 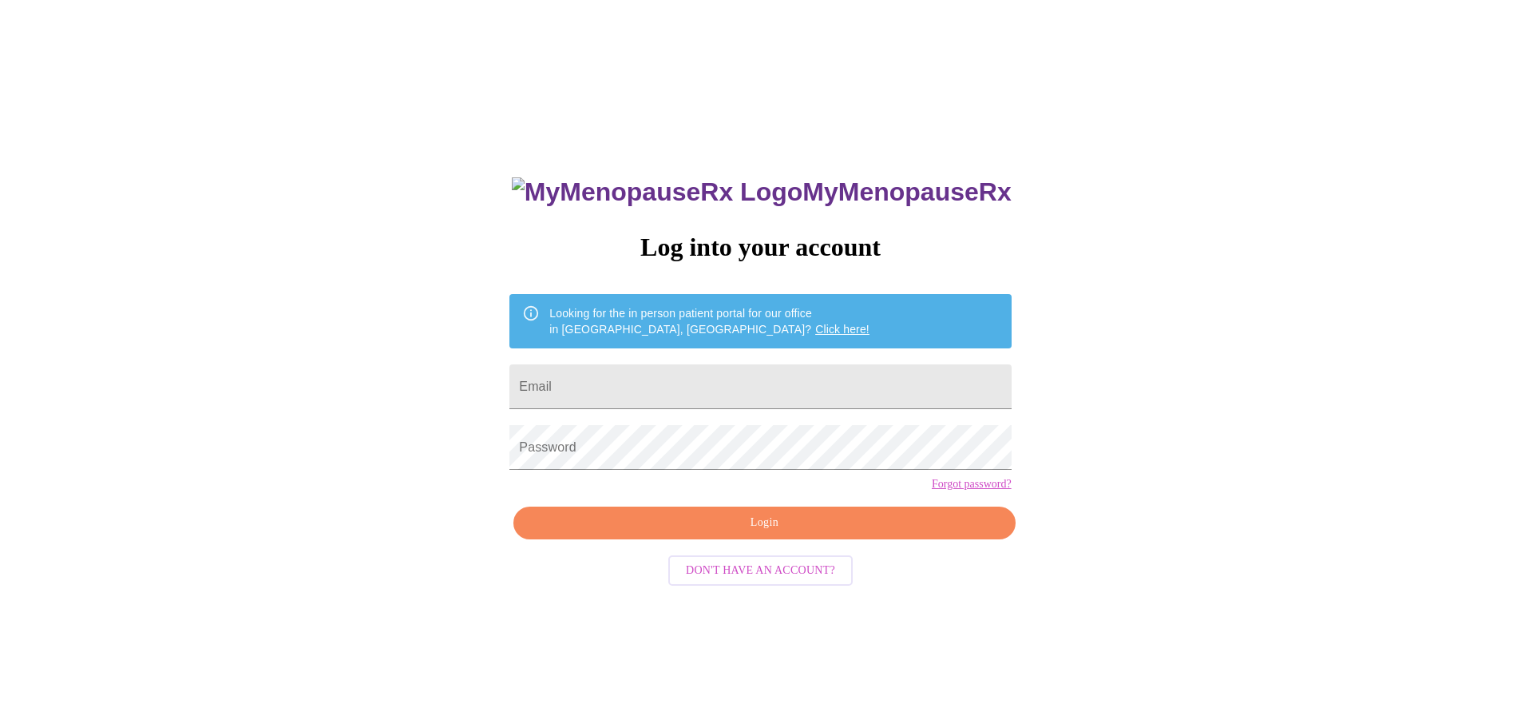 What do you see at coordinates (657, 192) in the screenshot?
I see `img: MyMenopauseRx Logo` at bounding box center [657, 192].